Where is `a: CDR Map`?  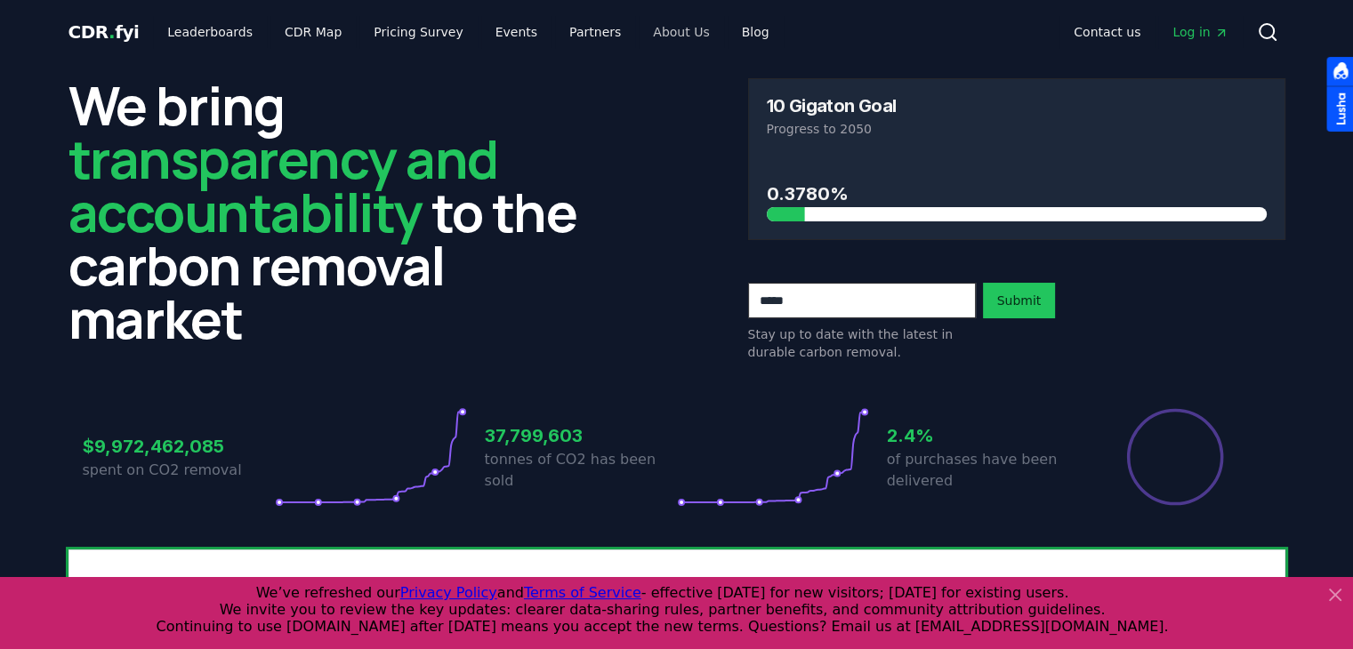
a: CDR Map is located at coordinates (313, 32).